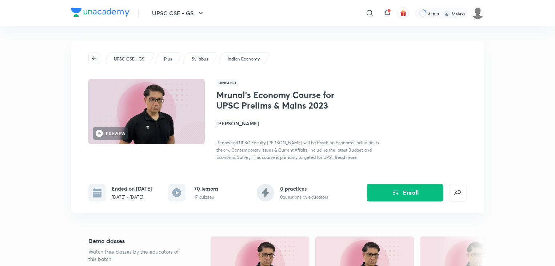  What do you see at coordinates (206, 197) in the screenshot?
I see `p: 17 quizzes` at bounding box center [206, 197].